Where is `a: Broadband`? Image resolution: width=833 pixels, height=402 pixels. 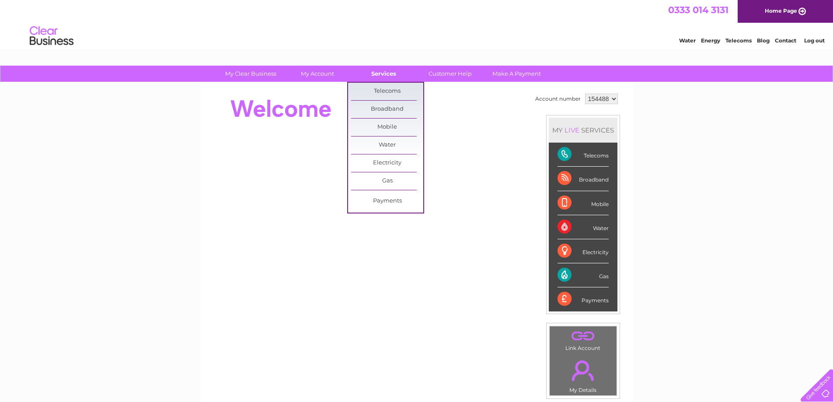
a: Broadband is located at coordinates (387, 109).